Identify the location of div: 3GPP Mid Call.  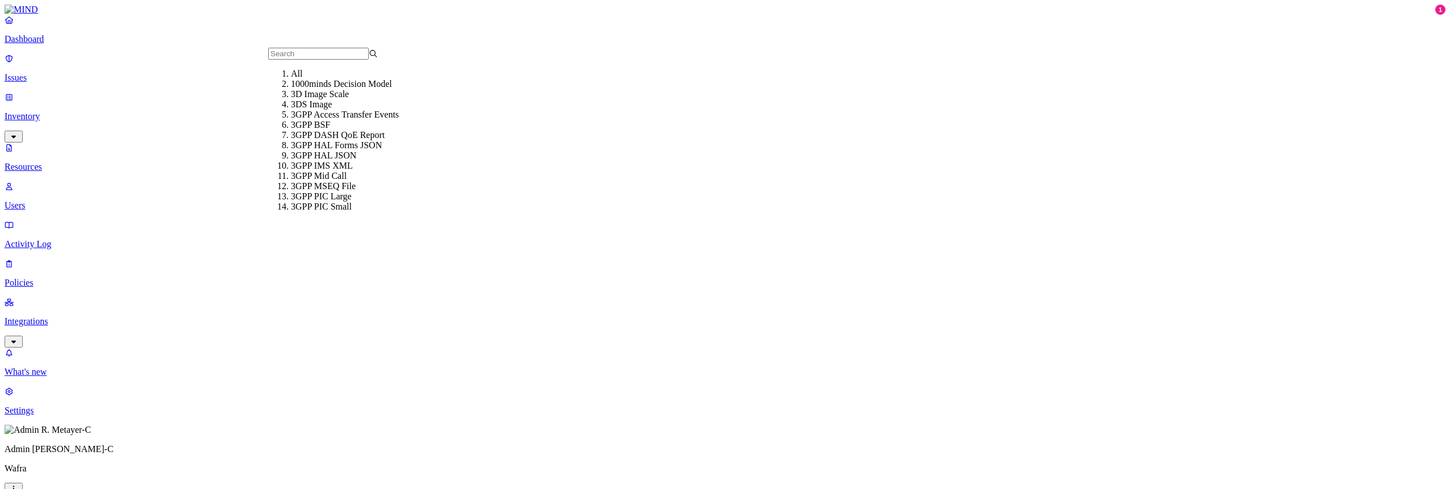
(345, 176).